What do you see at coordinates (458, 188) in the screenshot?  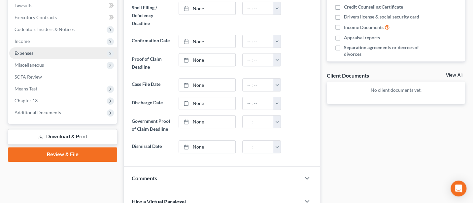 I see `div: Open Intercom Messenger` at bounding box center [458, 188].